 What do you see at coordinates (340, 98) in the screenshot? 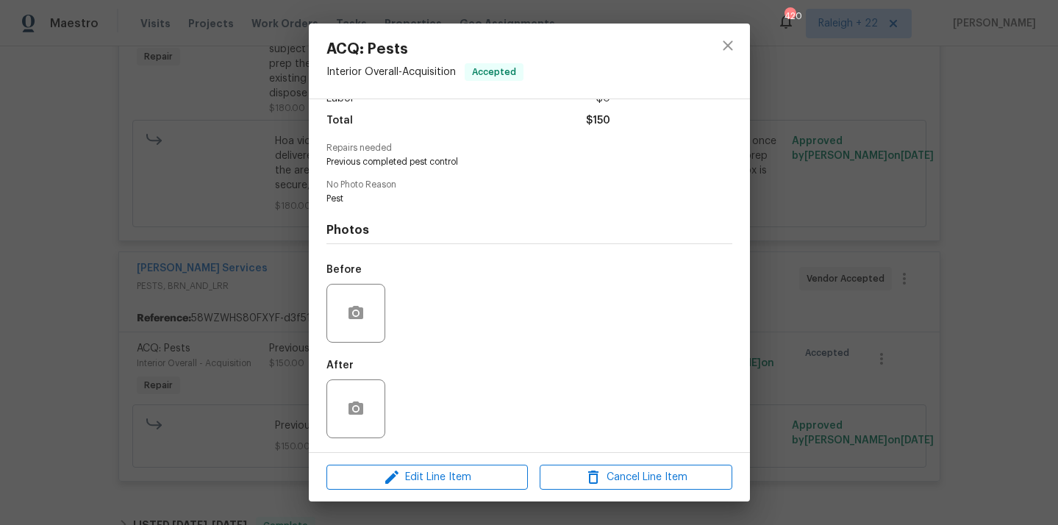
I see `span: Labor` at bounding box center [340, 98].